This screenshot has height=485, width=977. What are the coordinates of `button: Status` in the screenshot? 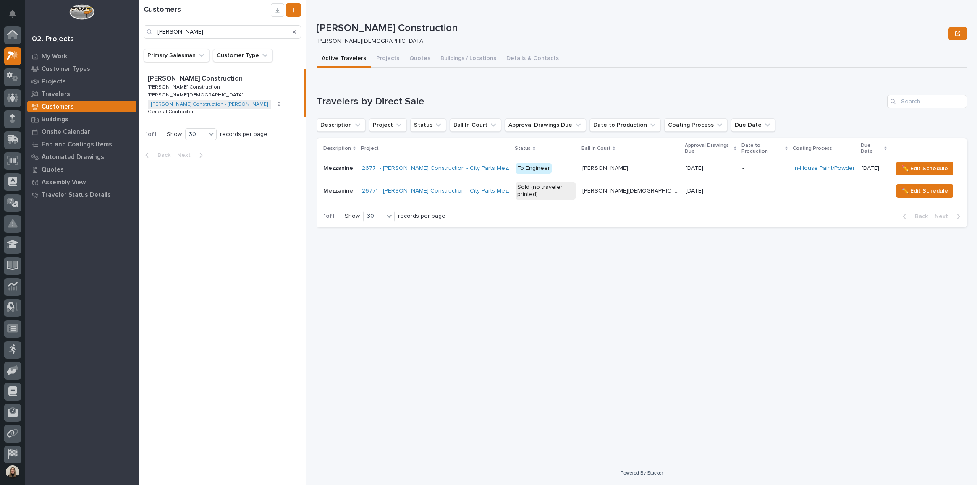 It's located at (428, 125).